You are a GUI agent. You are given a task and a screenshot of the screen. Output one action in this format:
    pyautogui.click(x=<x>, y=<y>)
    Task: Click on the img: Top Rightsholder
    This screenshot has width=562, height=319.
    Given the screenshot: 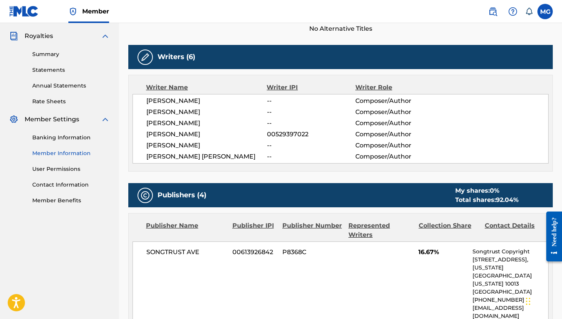 What is the action you would take?
    pyautogui.click(x=73, y=12)
    